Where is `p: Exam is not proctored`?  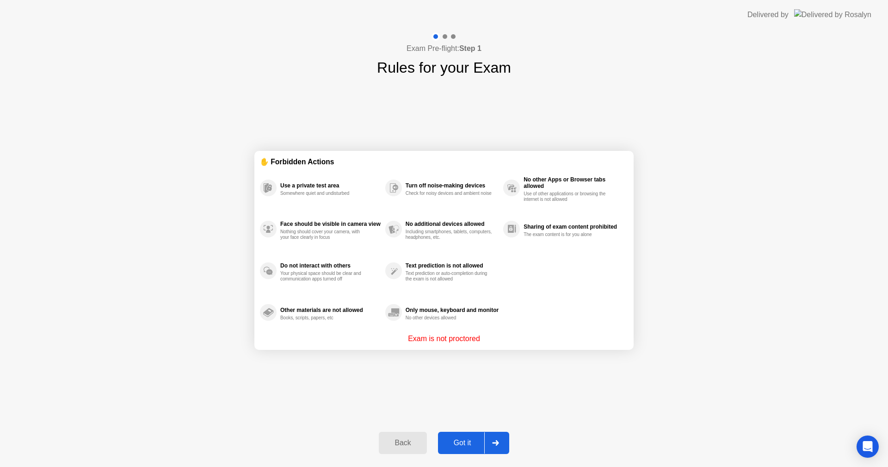
p: Exam is not proctored is located at coordinates (444, 338).